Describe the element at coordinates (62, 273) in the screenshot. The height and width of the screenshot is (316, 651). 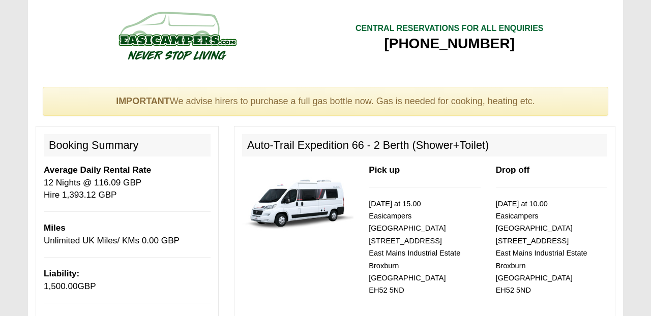
I see `b: Liability:` at that location.